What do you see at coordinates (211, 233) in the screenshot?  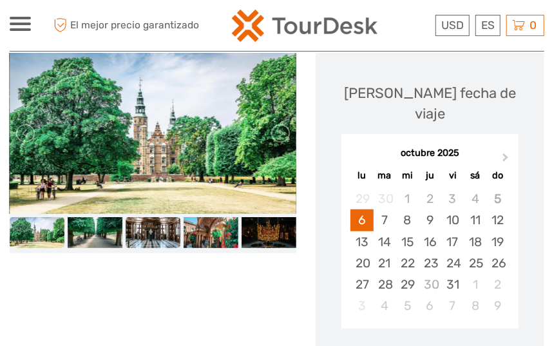 I see `img: 952ceaa083384231b0086adb9c879509_slider_thumbnail.jpg` at bounding box center [211, 233].